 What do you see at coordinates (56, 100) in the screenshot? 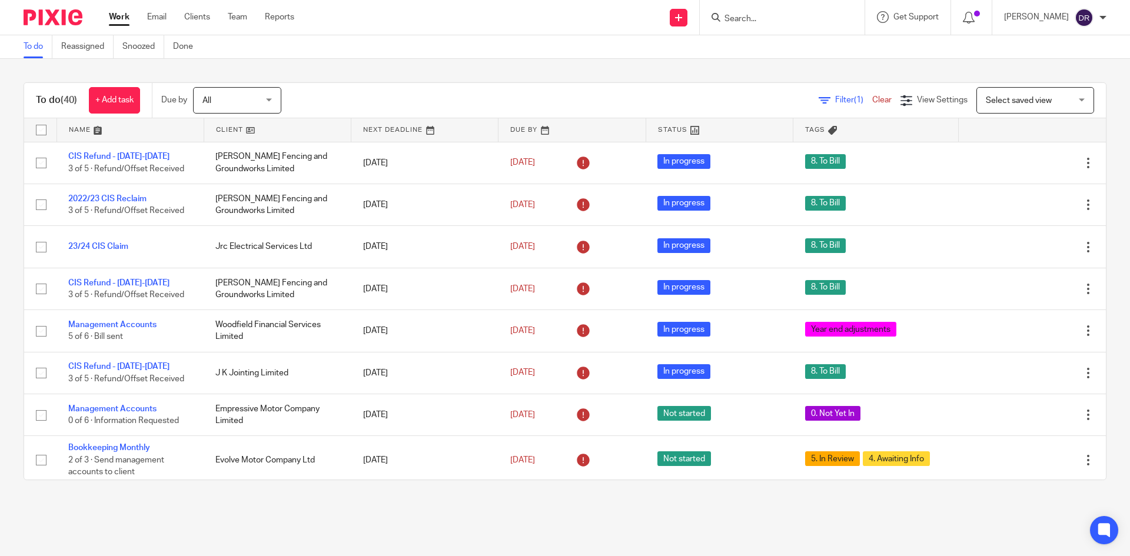
I see `h1: To do` at bounding box center [56, 100].